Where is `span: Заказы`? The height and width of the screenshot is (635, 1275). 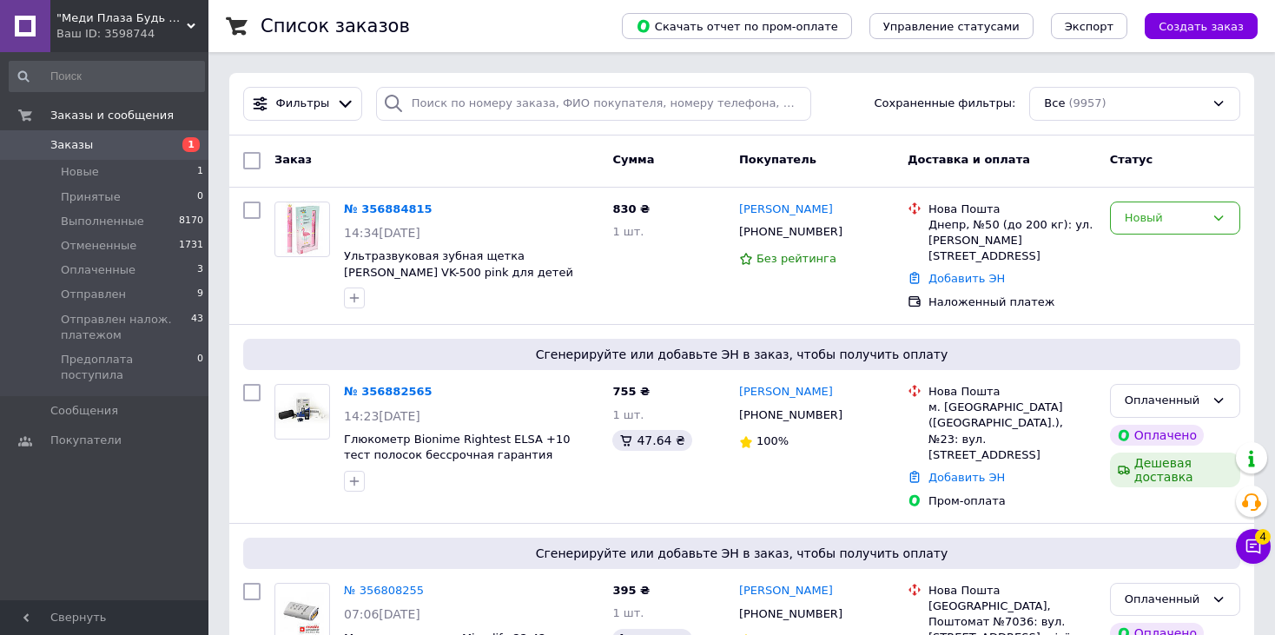 span: Заказы is located at coordinates (71, 145).